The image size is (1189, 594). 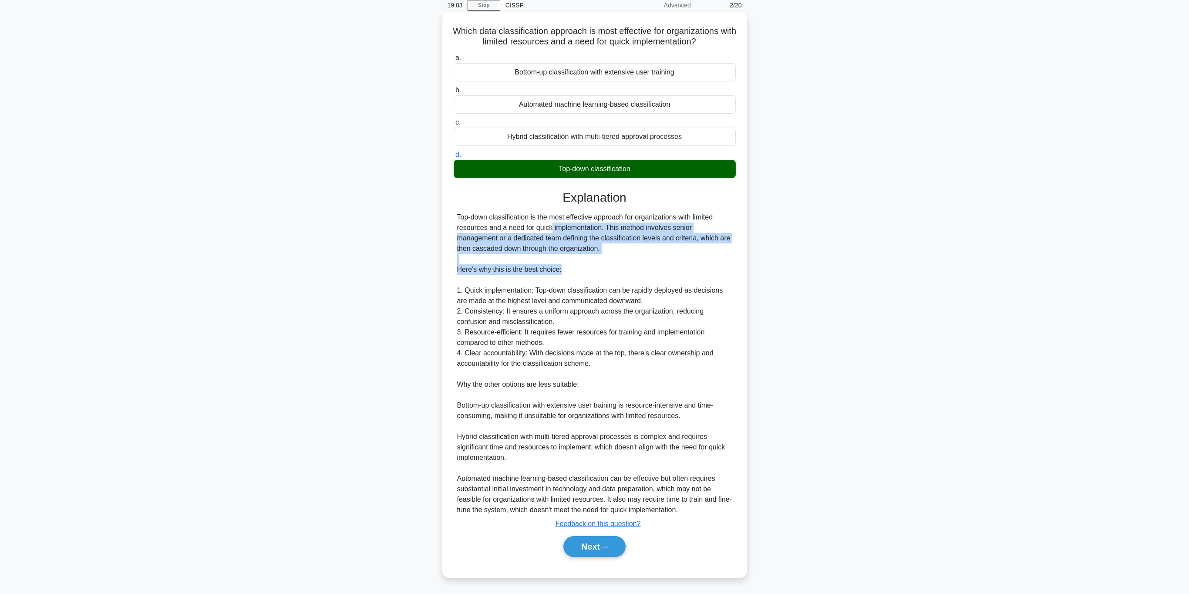 What do you see at coordinates (595, 198) in the screenshot?
I see `h3: Explanation` at bounding box center [595, 198].